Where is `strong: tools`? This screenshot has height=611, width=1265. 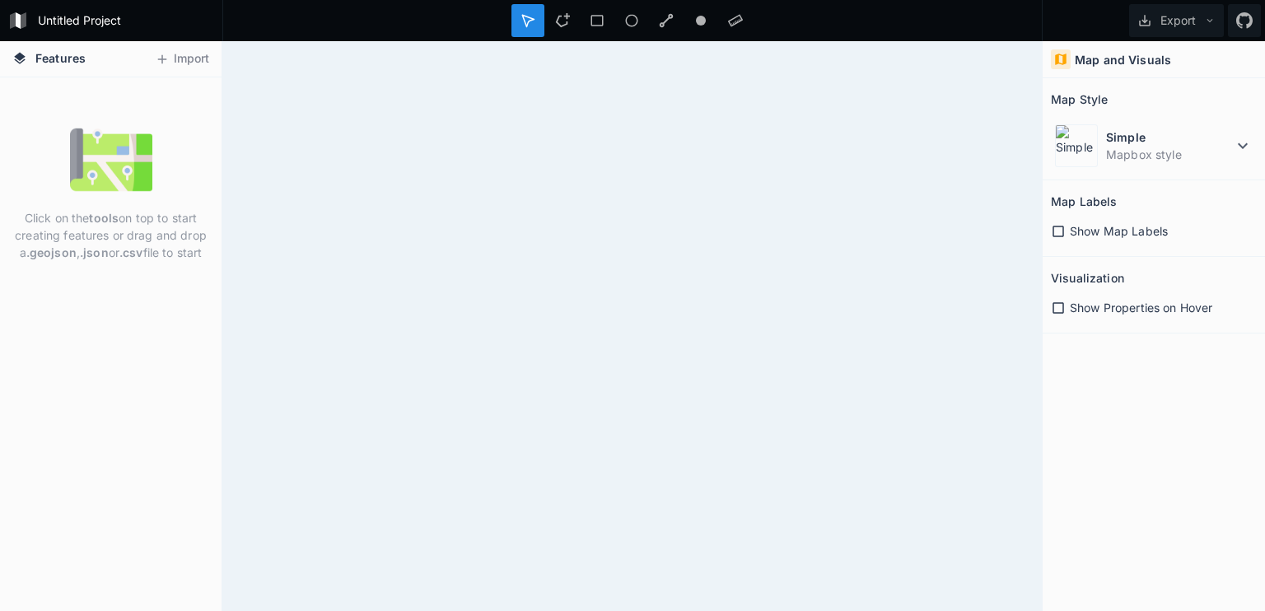 strong: tools is located at coordinates (104, 217).